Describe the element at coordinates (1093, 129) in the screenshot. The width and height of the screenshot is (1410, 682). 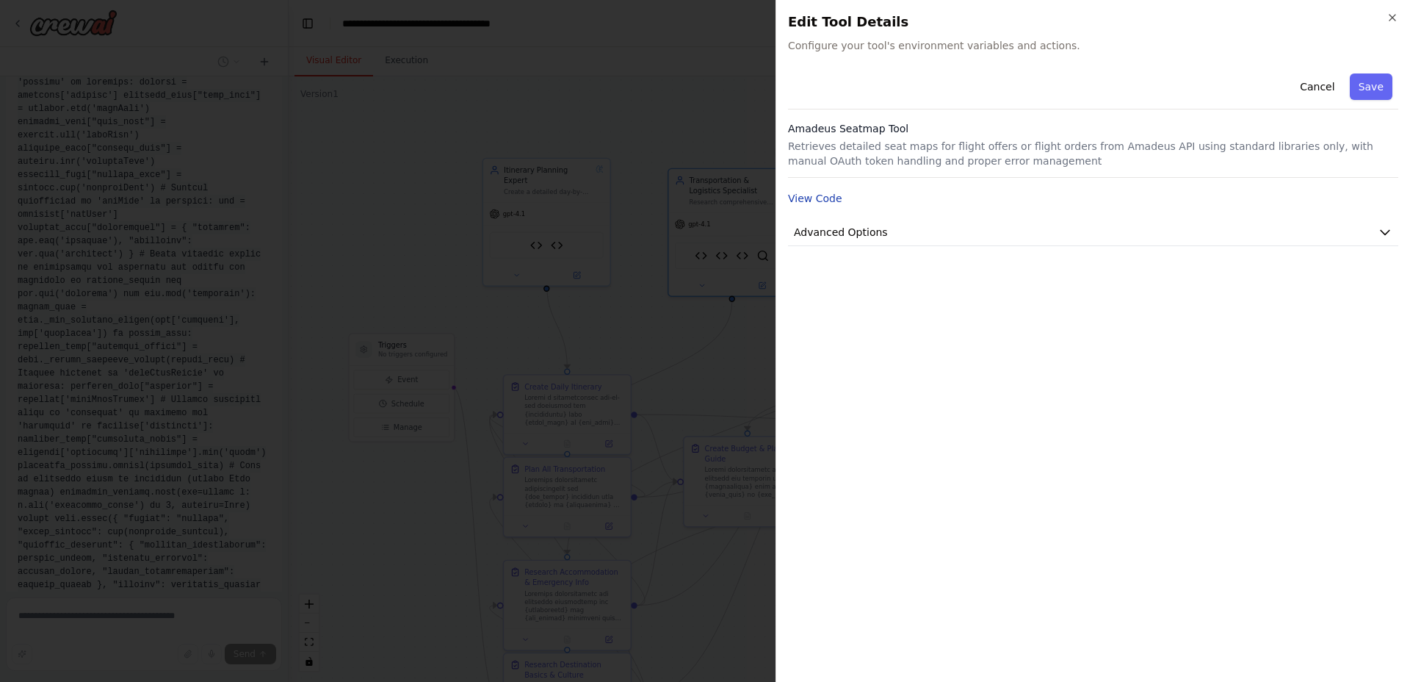
I see `h3: Amadeus Seatmap Tool` at that location.